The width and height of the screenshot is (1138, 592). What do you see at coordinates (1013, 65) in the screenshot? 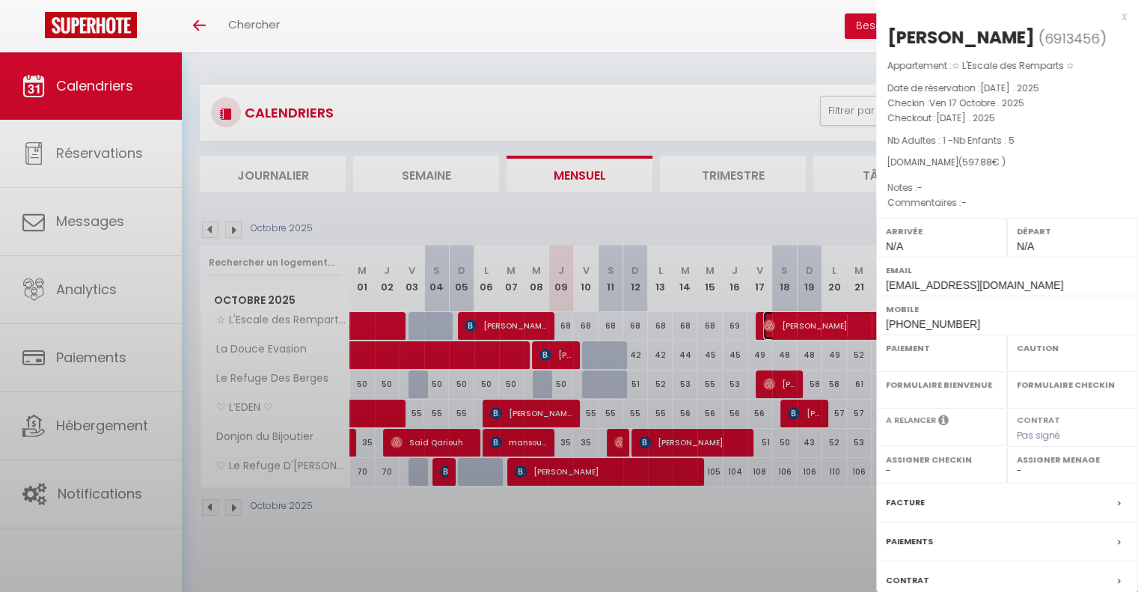
I see `span: ☆ L'Escale des Remparts ☆` at bounding box center [1013, 65].